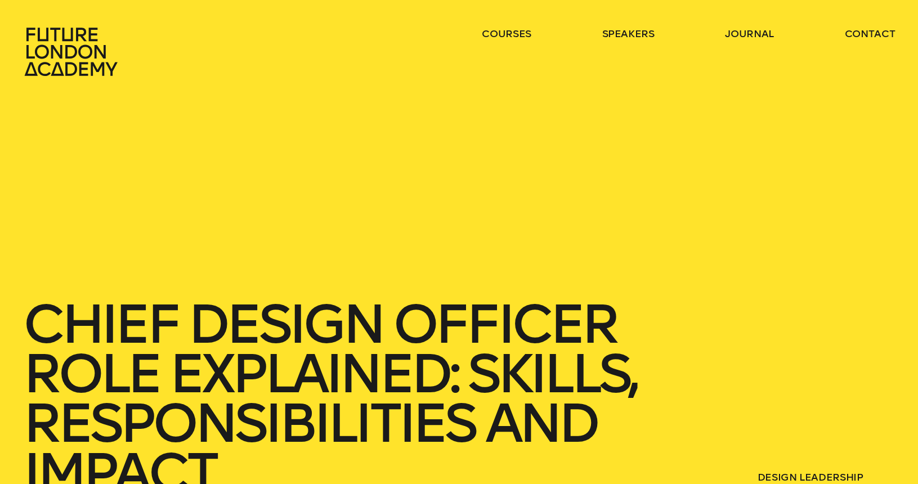 This screenshot has height=484, width=918. What do you see at coordinates (749, 34) in the screenshot?
I see `a: journal` at bounding box center [749, 34].